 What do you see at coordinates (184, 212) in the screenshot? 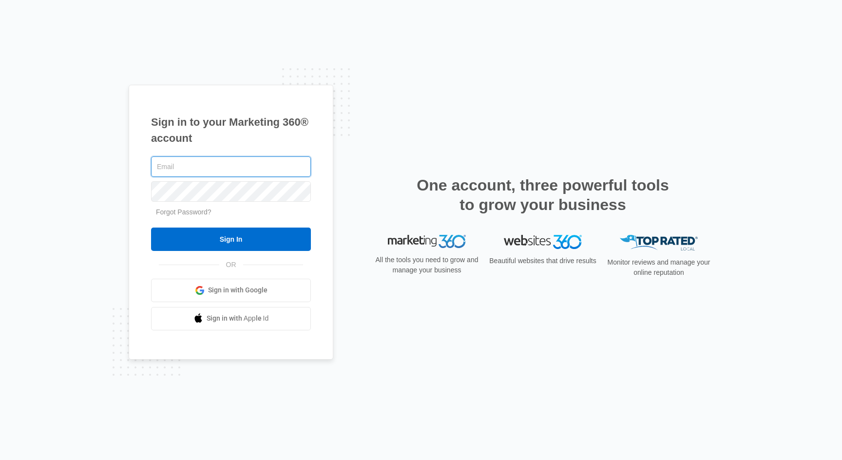
I see `a: Forgot Password?` at bounding box center [184, 212].